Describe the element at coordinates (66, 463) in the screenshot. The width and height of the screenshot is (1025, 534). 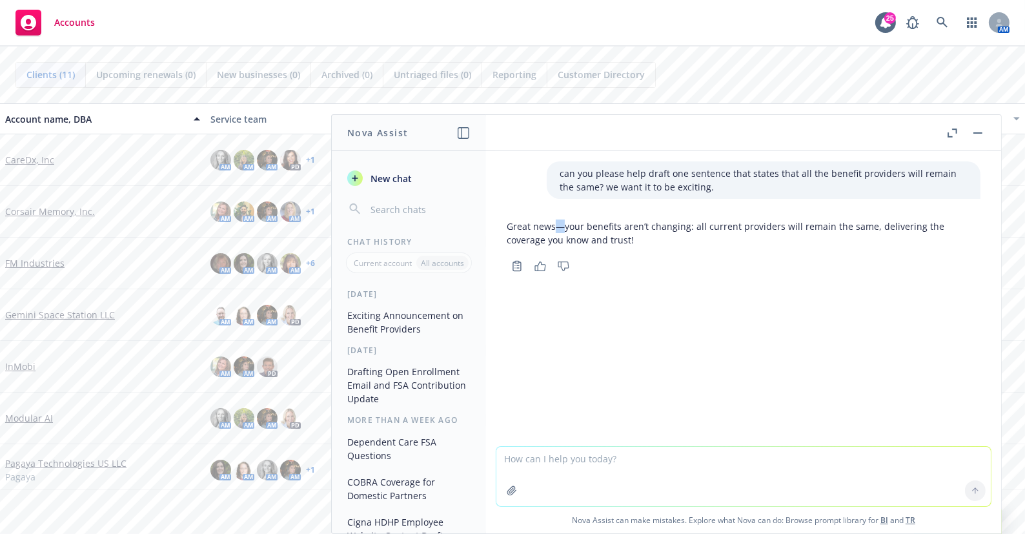
I see `a: Pagaya Technologies US LLC` at that location.